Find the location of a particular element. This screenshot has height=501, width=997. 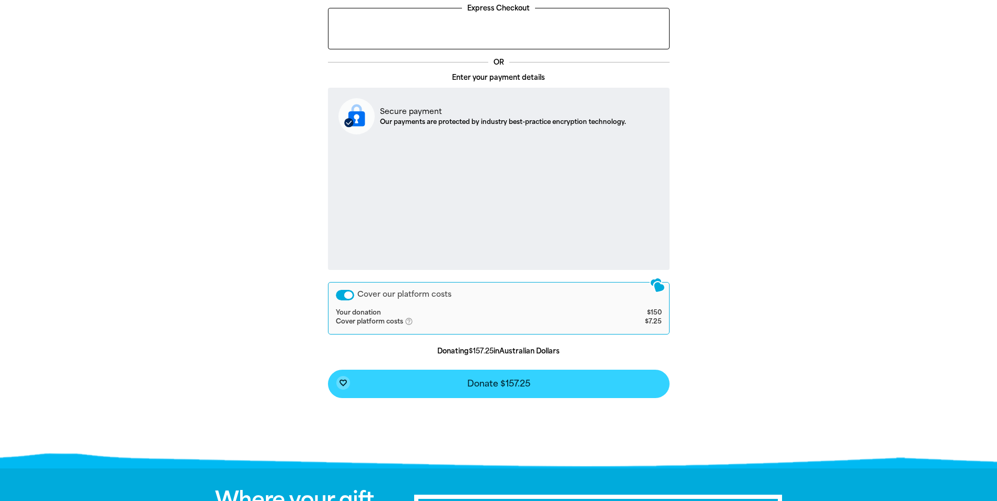

td: $7.25 is located at coordinates (633, 322).